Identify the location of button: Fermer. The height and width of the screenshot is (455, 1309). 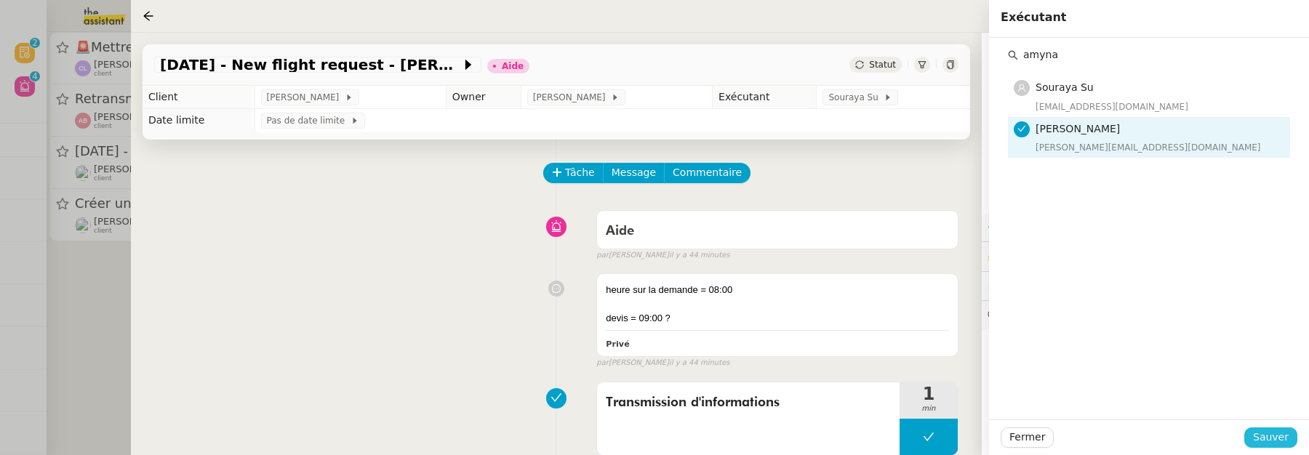
(1027, 438).